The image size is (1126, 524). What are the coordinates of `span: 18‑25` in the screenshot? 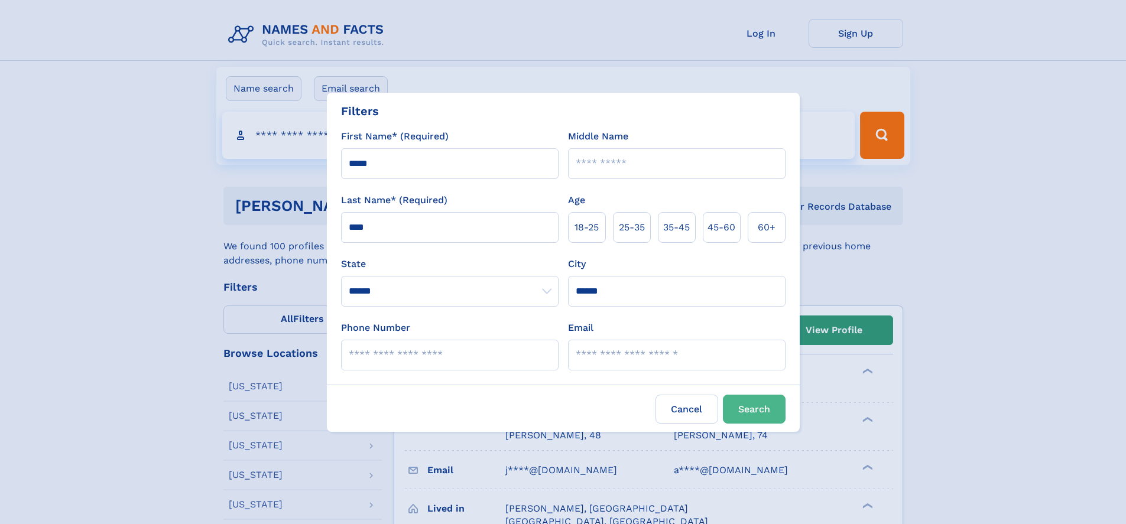 It's located at (586, 228).